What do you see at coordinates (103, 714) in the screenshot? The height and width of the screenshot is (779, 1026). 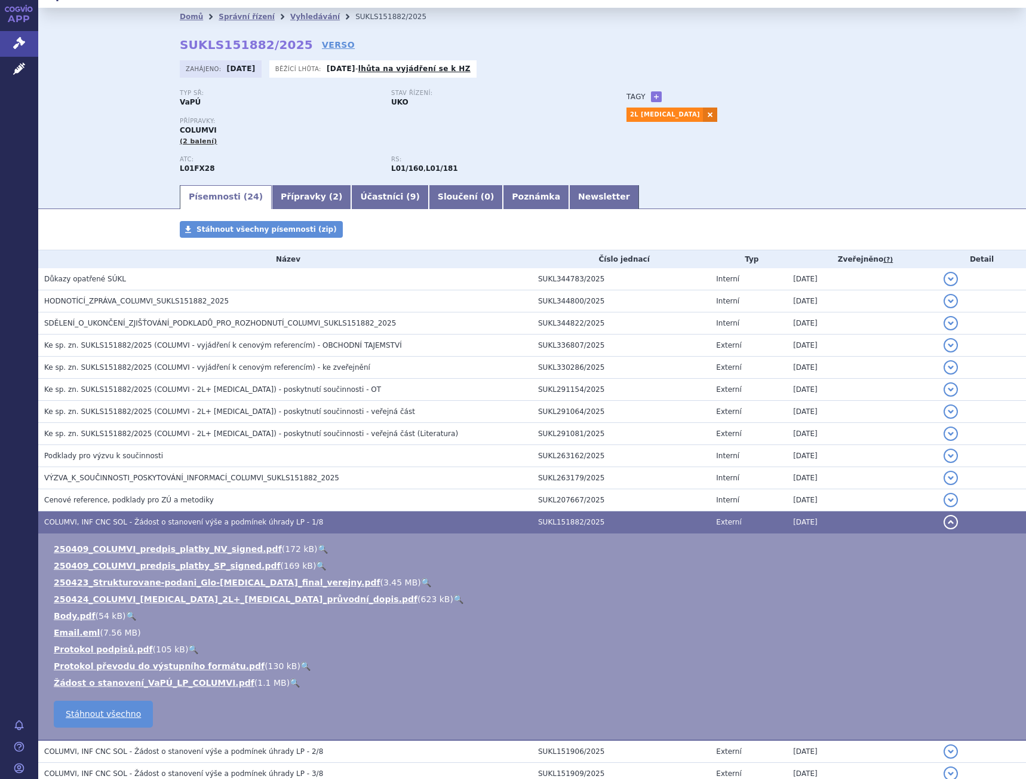 I see `a: Stáhnout všechno` at bounding box center [103, 714].